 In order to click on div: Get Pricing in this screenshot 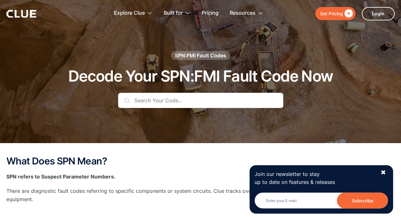, I will do `click(331, 13)`.